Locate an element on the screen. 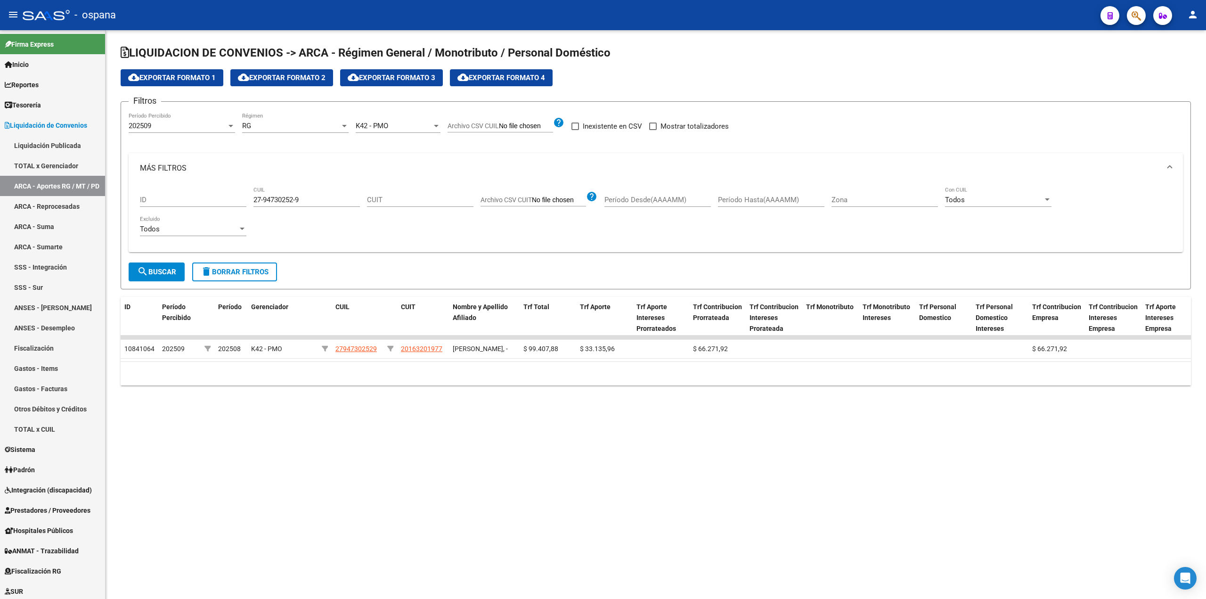 Image resolution: width=1206 pixels, height=599 pixels. div: Open Intercom Messenger is located at coordinates (1185, 578).